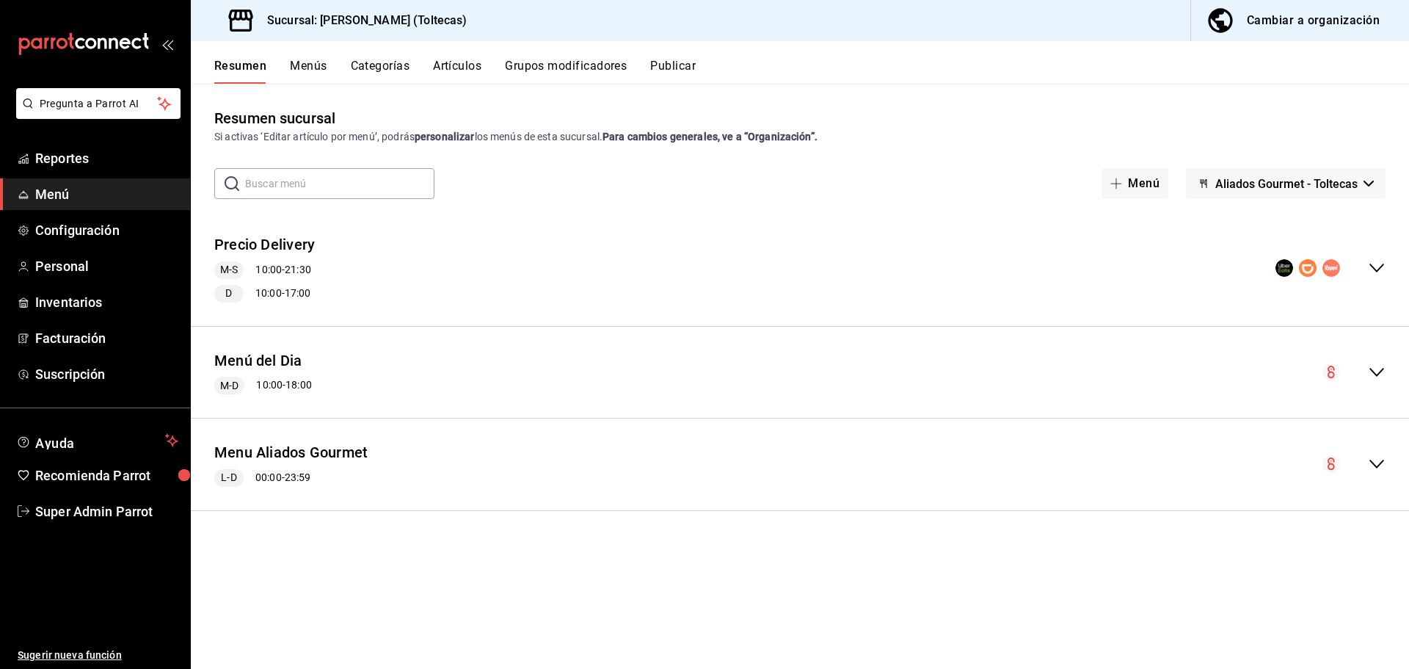 This screenshot has width=1409, height=669. What do you see at coordinates (812, 71) in the screenshot?
I see `div: navigation tabs` at bounding box center [812, 71].